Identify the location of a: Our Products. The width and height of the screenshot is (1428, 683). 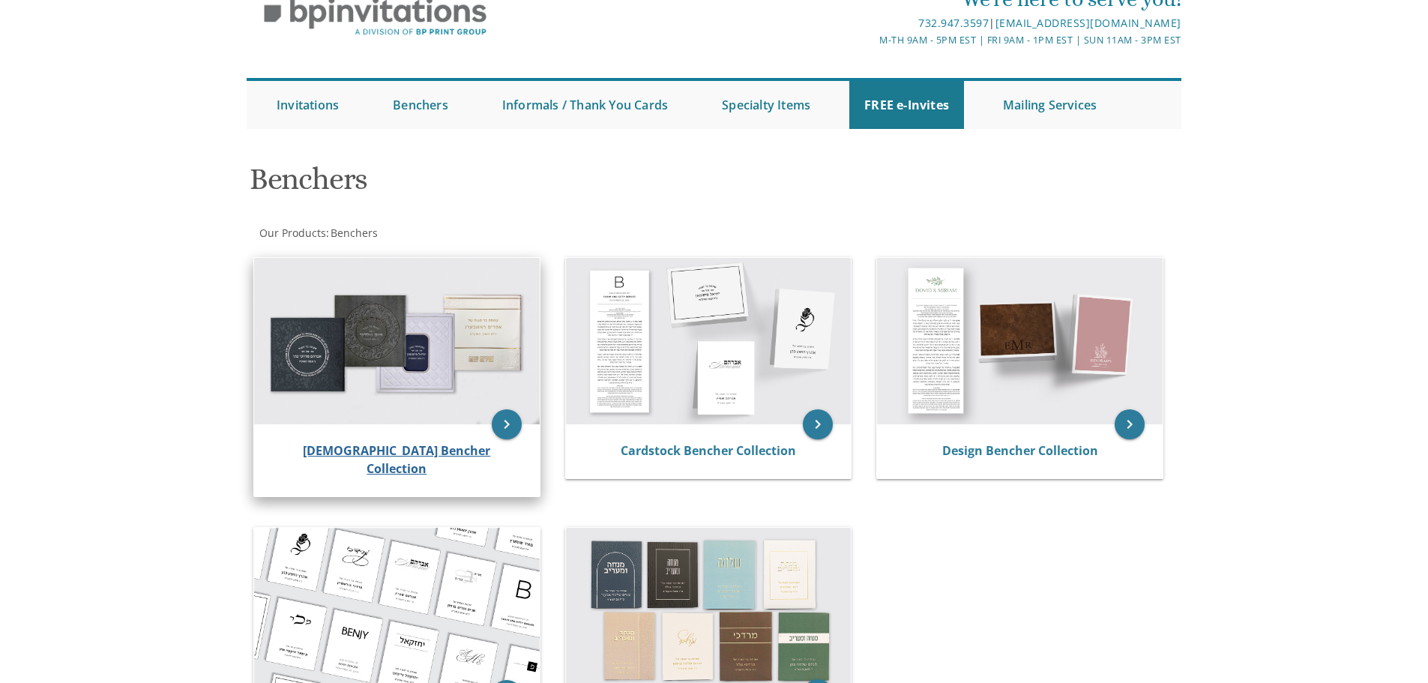
(292, 232).